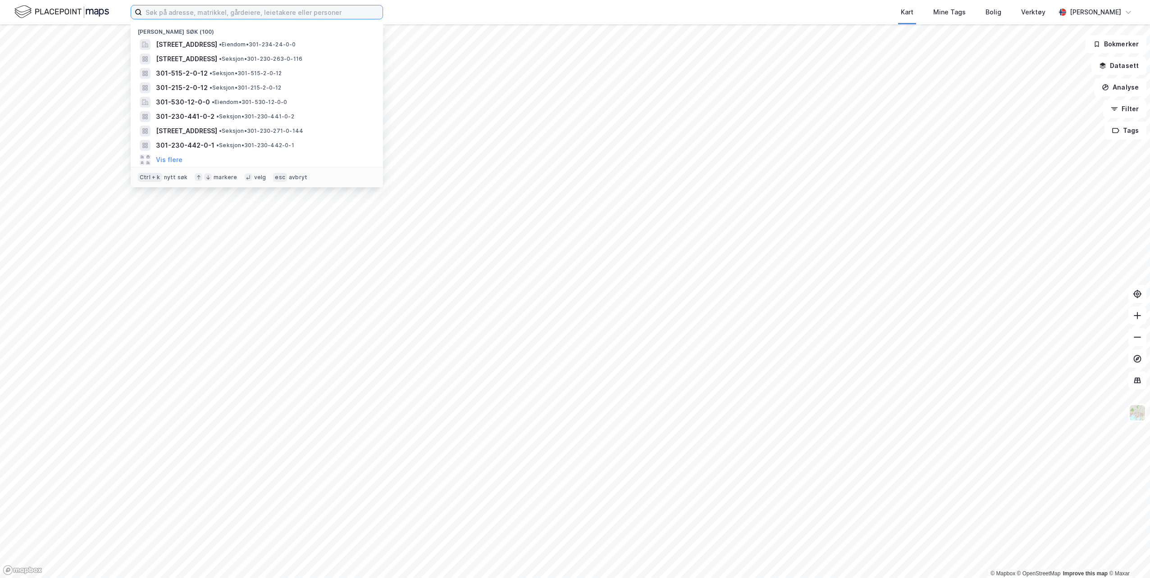 Image resolution: width=1150 pixels, height=578 pixels. What do you see at coordinates (257, 45) in the screenshot?
I see `span: Eiendom • 301-234-24-0-0` at bounding box center [257, 45].